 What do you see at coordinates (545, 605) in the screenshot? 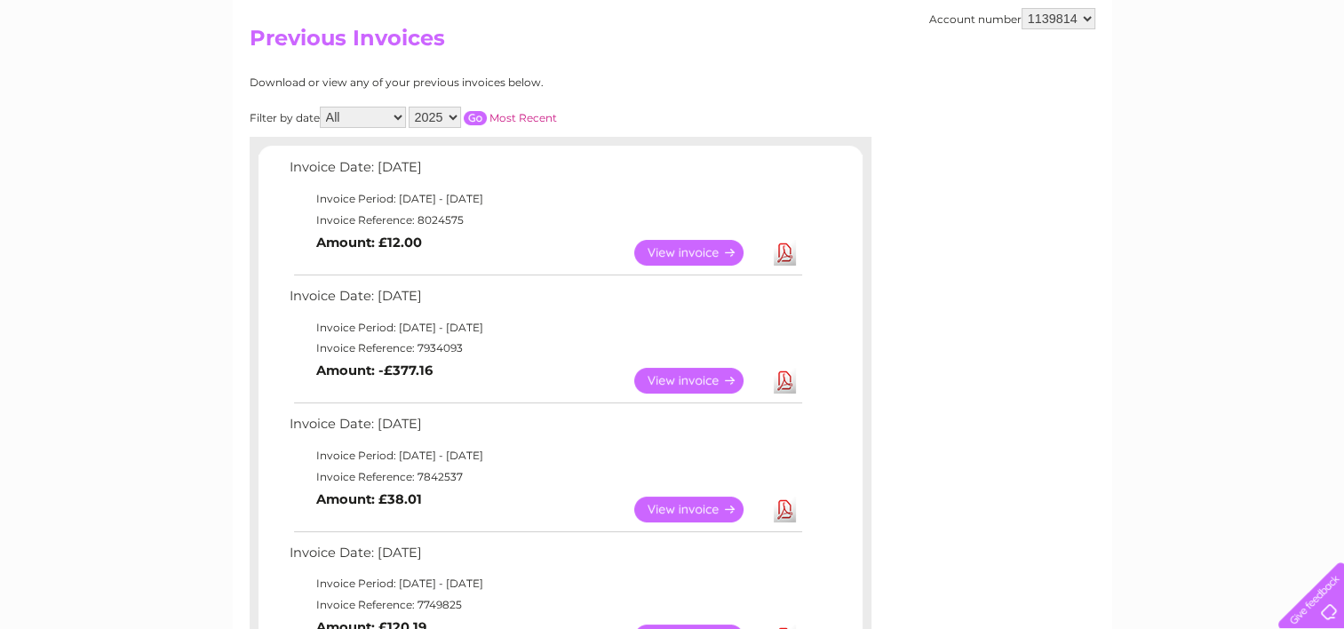
I see `td: Invoice Reference: 7749825` at bounding box center [545, 605].